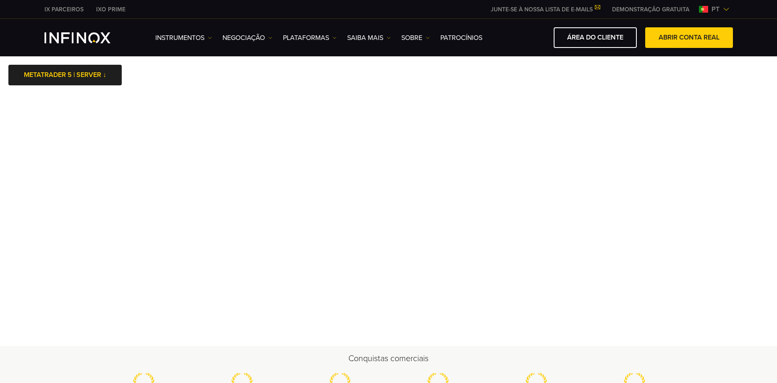 This screenshot has height=383, width=777. I want to click on a: Patrocínios, so click(461, 38).